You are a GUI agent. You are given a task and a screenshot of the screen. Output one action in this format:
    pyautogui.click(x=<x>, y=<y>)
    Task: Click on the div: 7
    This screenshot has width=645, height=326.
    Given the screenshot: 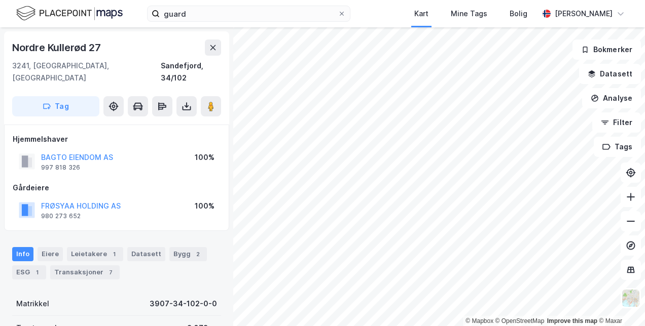 What is the action you would take?
    pyautogui.click(x=110, y=273)
    